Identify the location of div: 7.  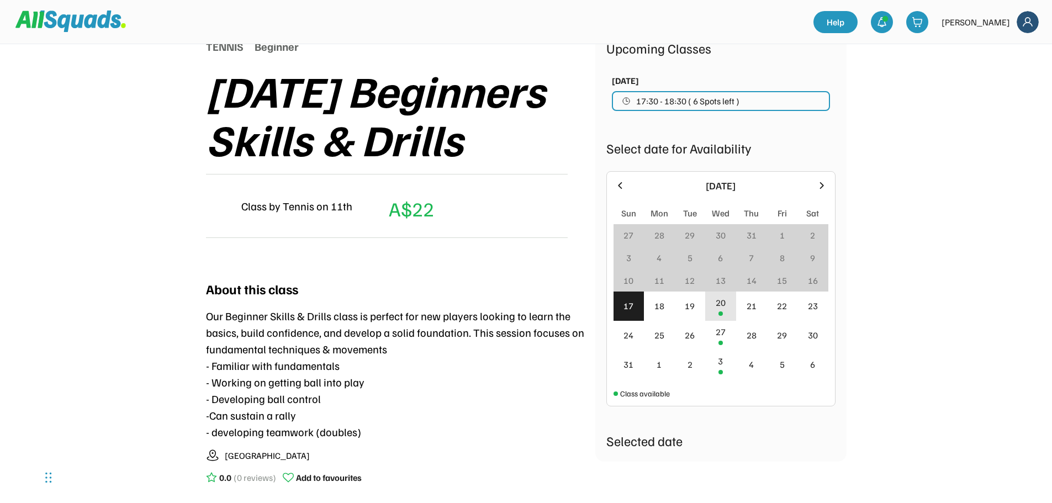
(751, 258).